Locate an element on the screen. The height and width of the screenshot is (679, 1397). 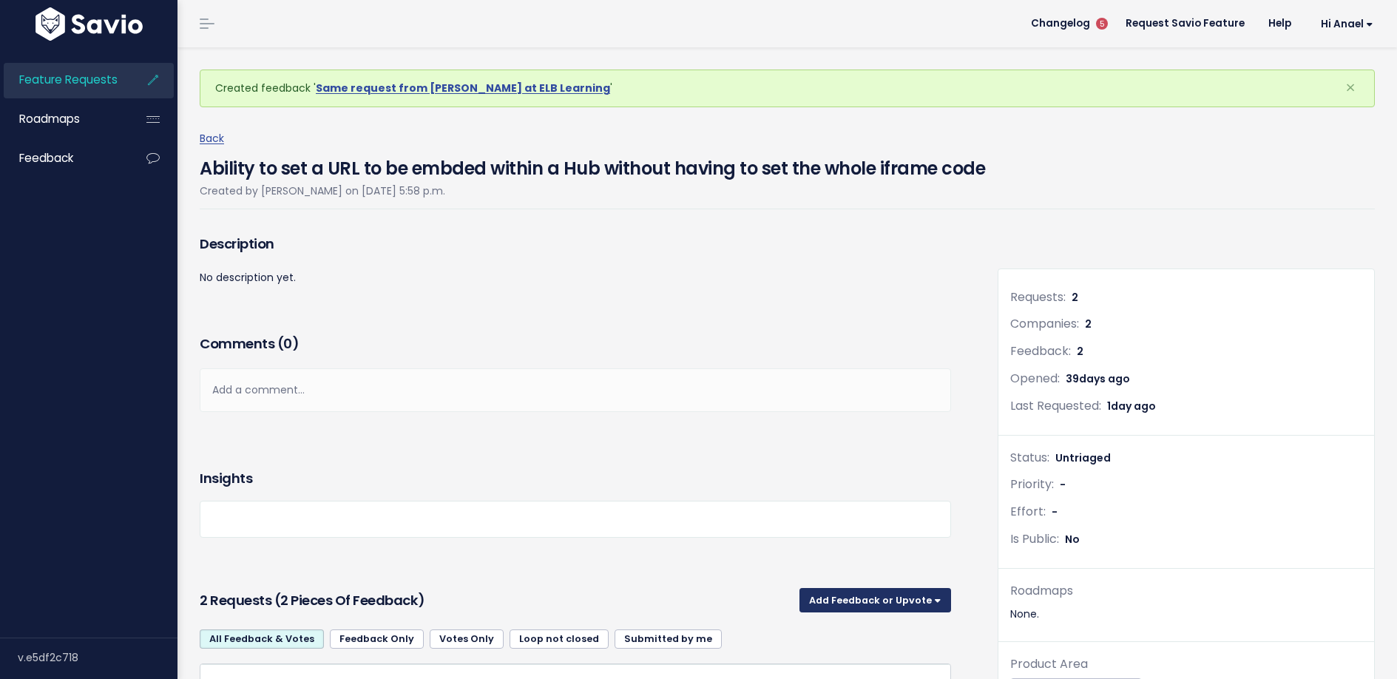
span: Feedback is located at coordinates (46, 158).